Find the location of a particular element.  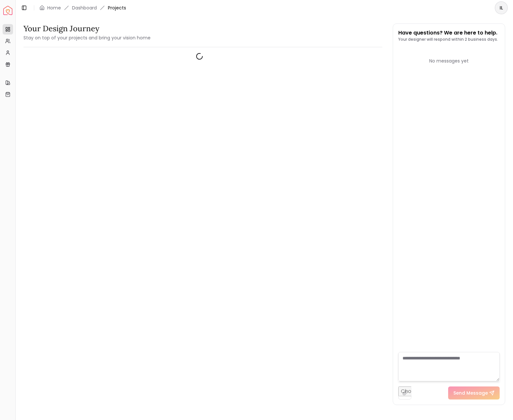

span: Projects is located at coordinates (117, 8).